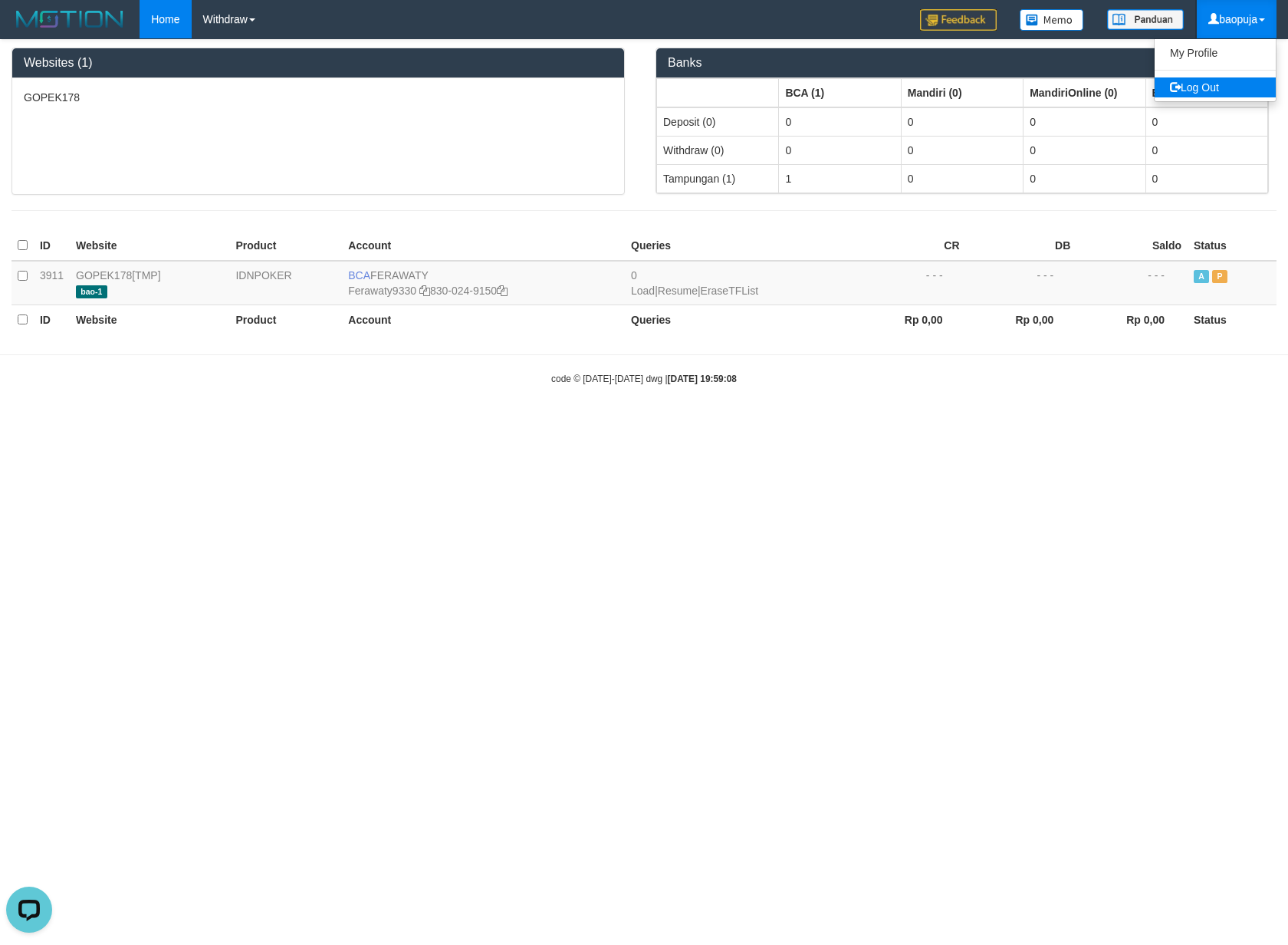  What do you see at coordinates (503, 291) in the screenshot?
I see `a: Copy 8300249150 to clipboard` at bounding box center [503, 291].